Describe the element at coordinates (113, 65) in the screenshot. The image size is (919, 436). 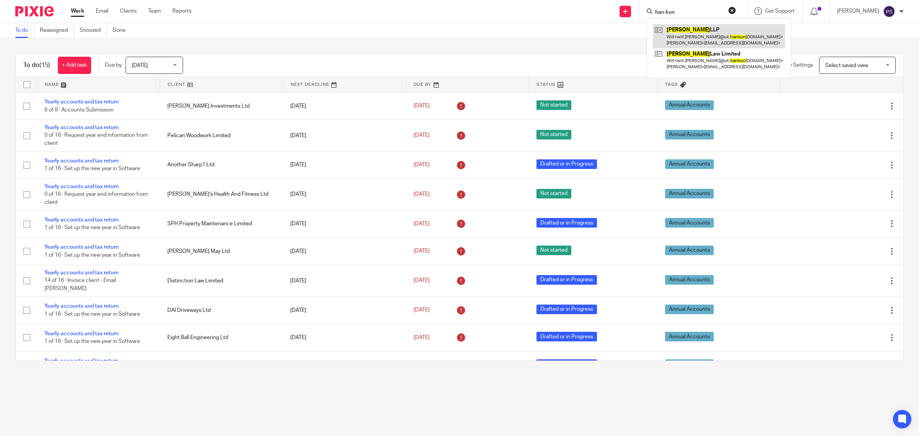
I see `p: Due by` at that location.